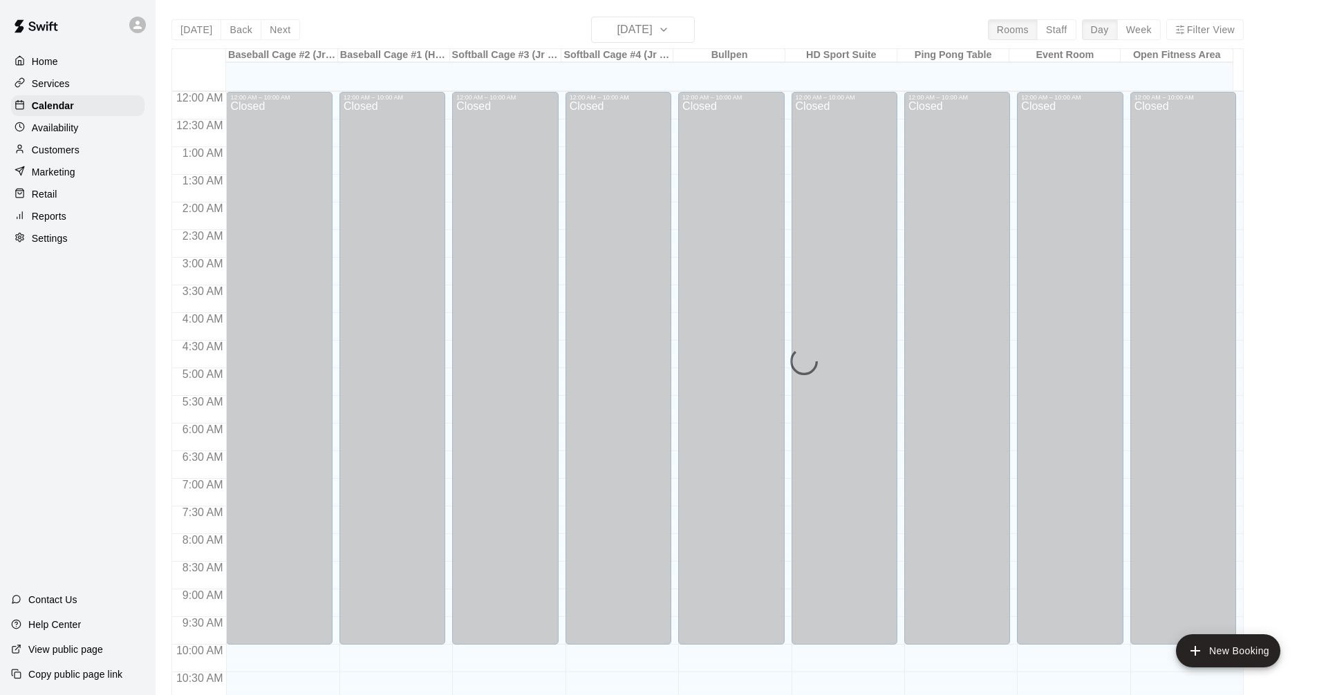 The height and width of the screenshot is (695, 1317). What do you see at coordinates (45, 62) in the screenshot?
I see `p: Home` at bounding box center [45, 62].